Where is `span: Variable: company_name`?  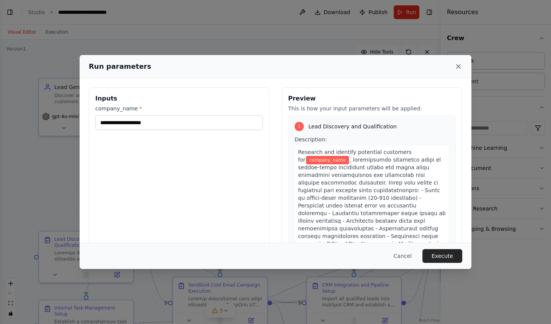 span: Variable: company_name is located at coordinates (327, 160).